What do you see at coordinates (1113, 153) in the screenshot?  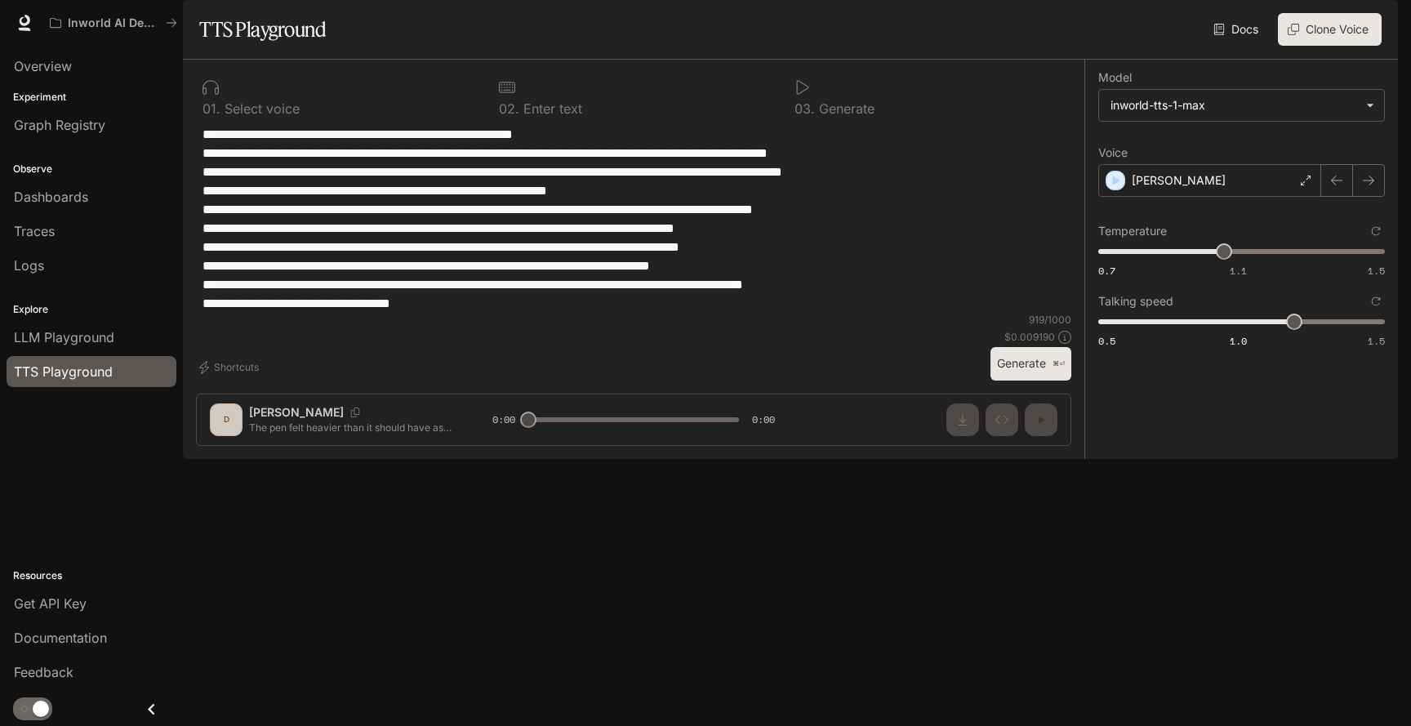 I see `p: Voice` at bounding box center [1113, 153].